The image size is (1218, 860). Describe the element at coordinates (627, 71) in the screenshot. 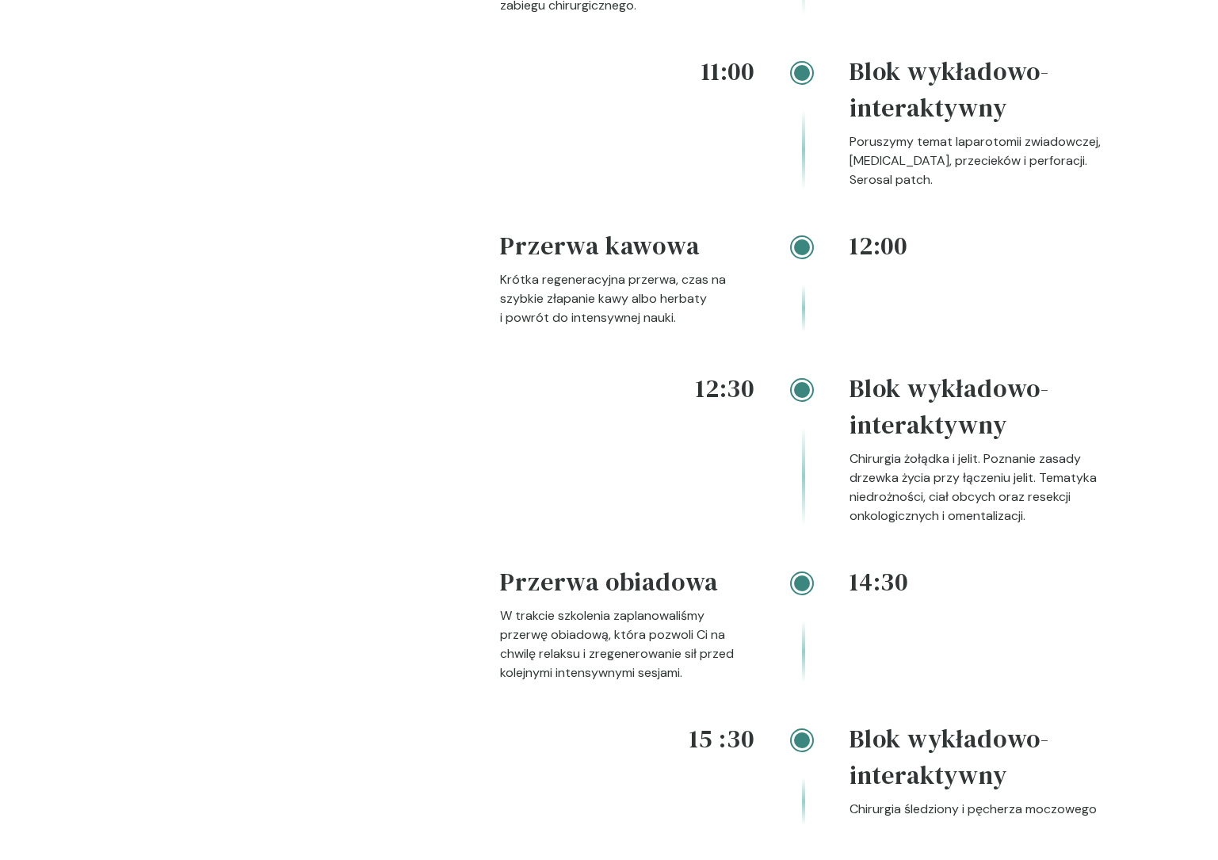

I see `h4: 11:00` at that location.